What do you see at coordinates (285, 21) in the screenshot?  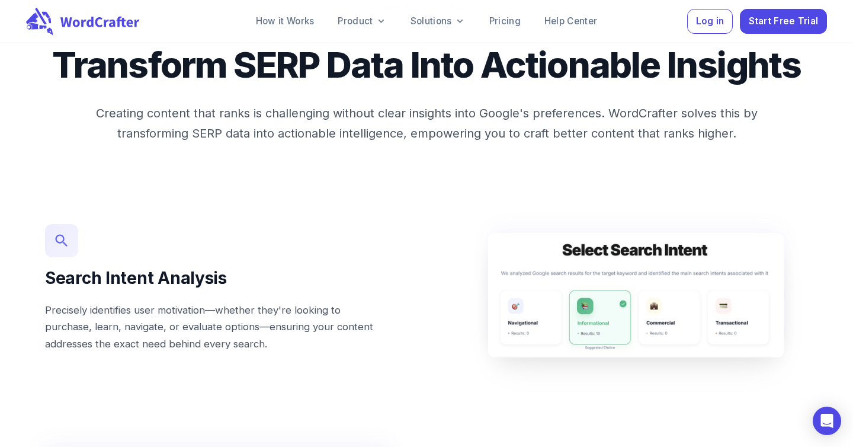 I see `a: How it Works` at bounding box center [285, 21].